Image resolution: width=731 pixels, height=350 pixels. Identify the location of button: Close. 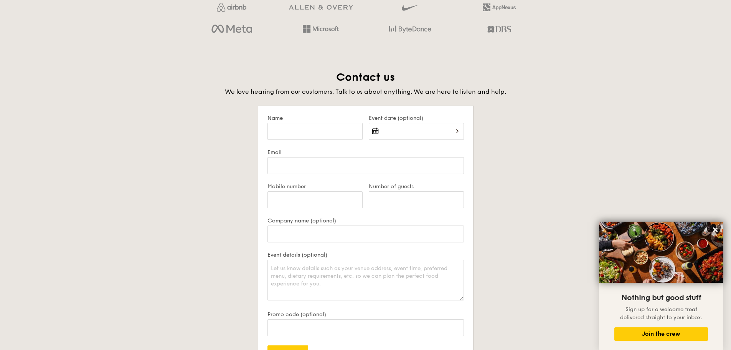
(716, 230).